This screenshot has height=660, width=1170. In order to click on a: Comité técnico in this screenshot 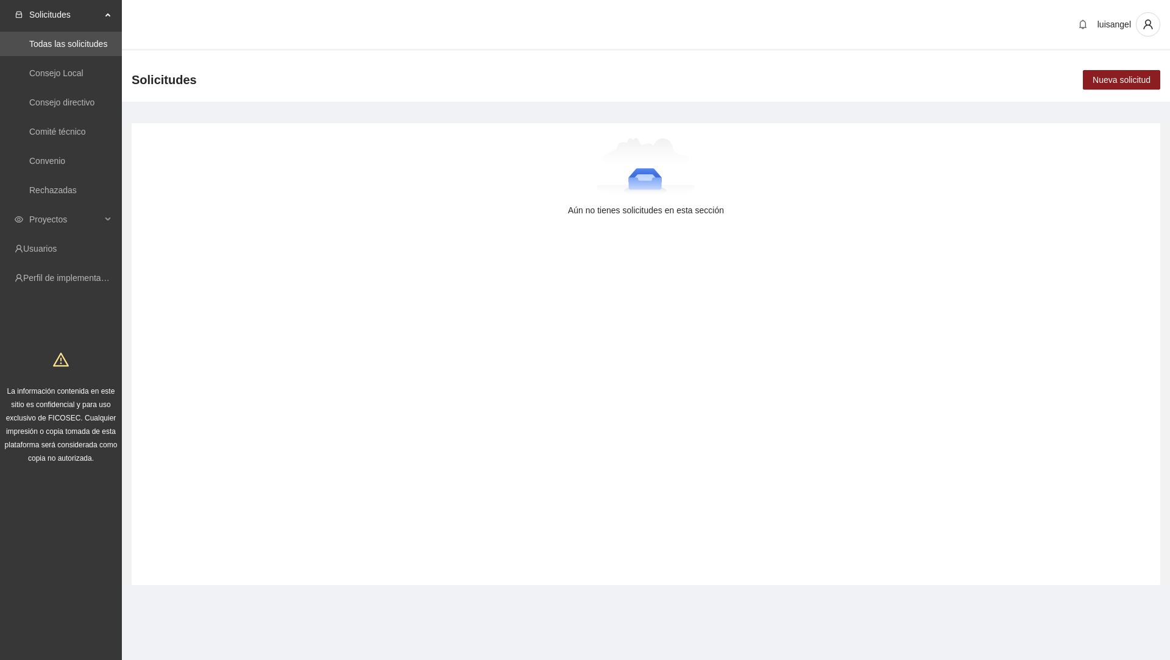, I will do `click(57, 132)`.